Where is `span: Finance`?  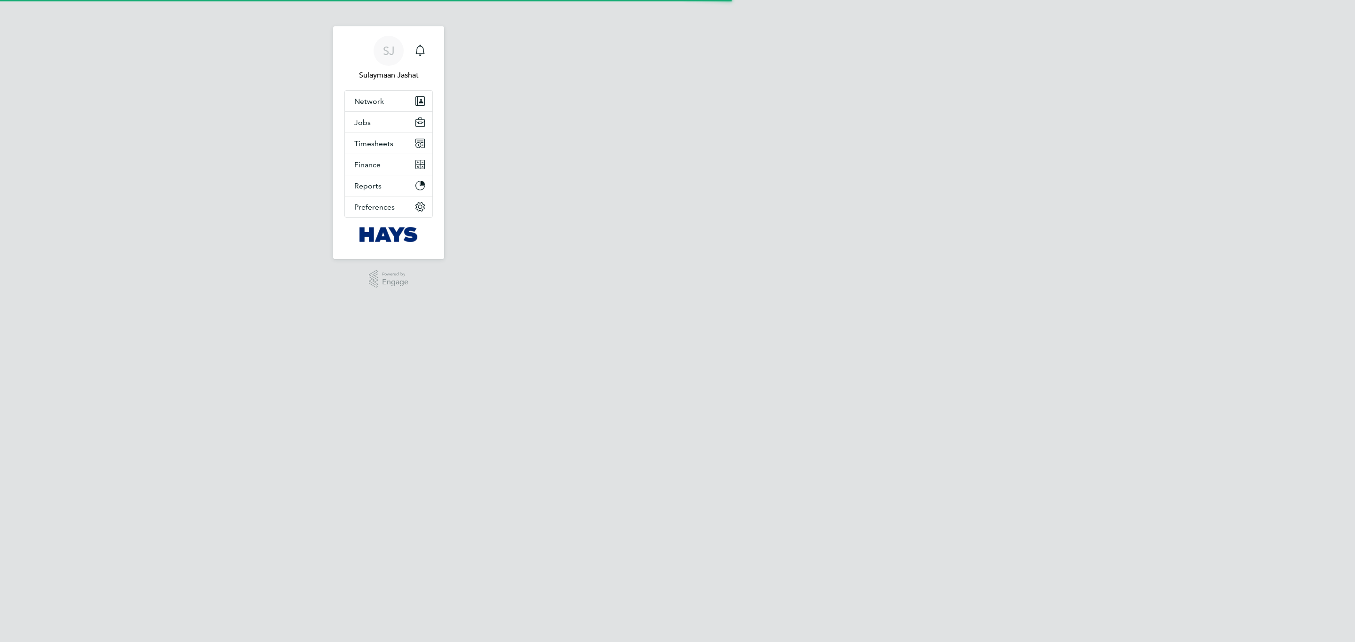
span: Finance is located at coordinates (367, 165).